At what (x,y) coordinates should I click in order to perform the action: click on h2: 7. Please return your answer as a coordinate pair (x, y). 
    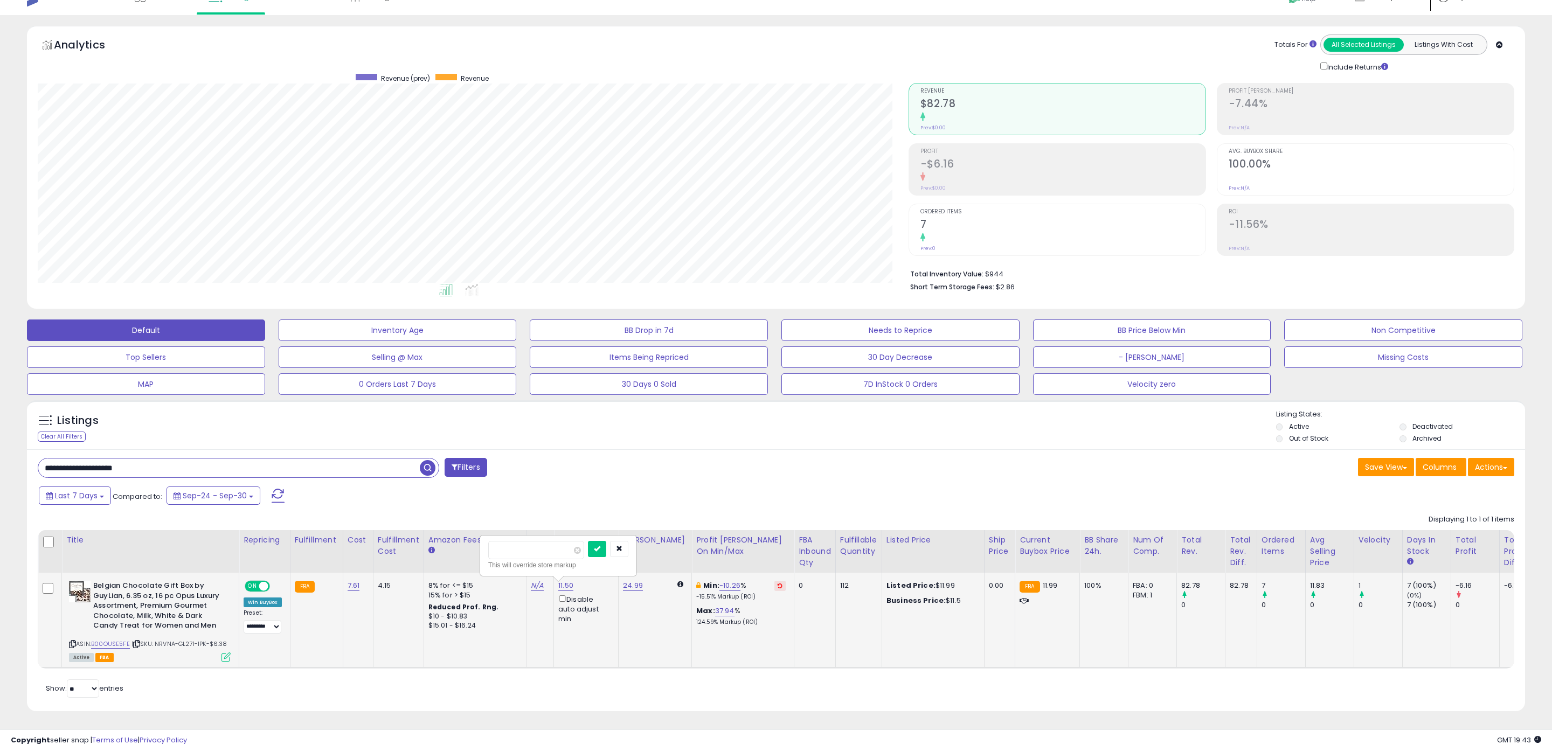
    Looking at the image, I should click on (1063, 225).